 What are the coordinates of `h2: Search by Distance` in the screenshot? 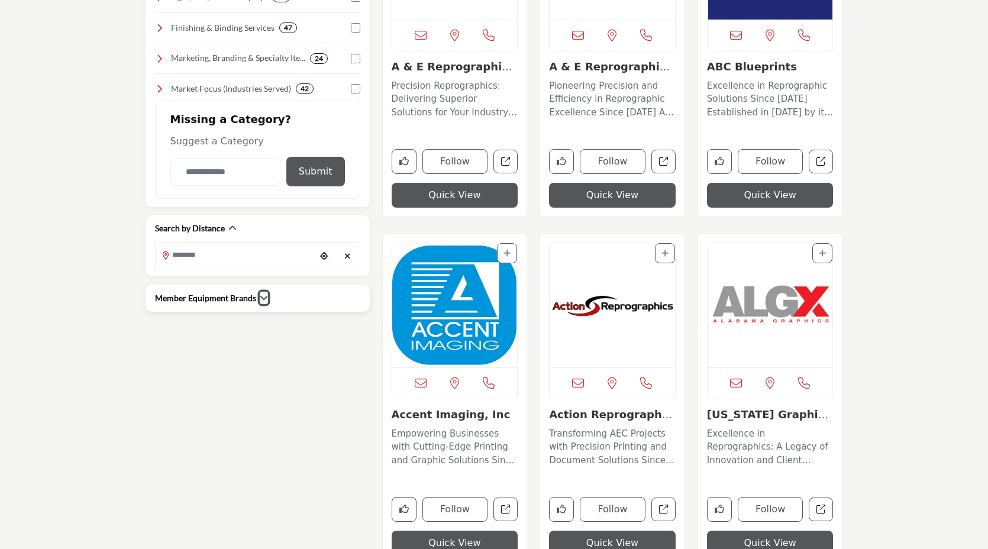 It's located at (190, 228).